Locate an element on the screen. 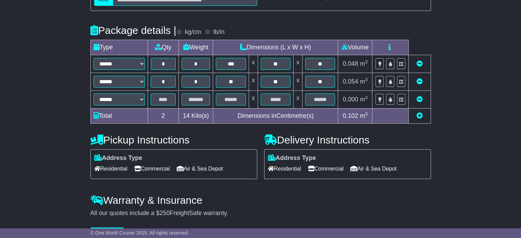 The height and width of the screenshot is (238, 521). span: 14 is located at coordinates (186, 116).